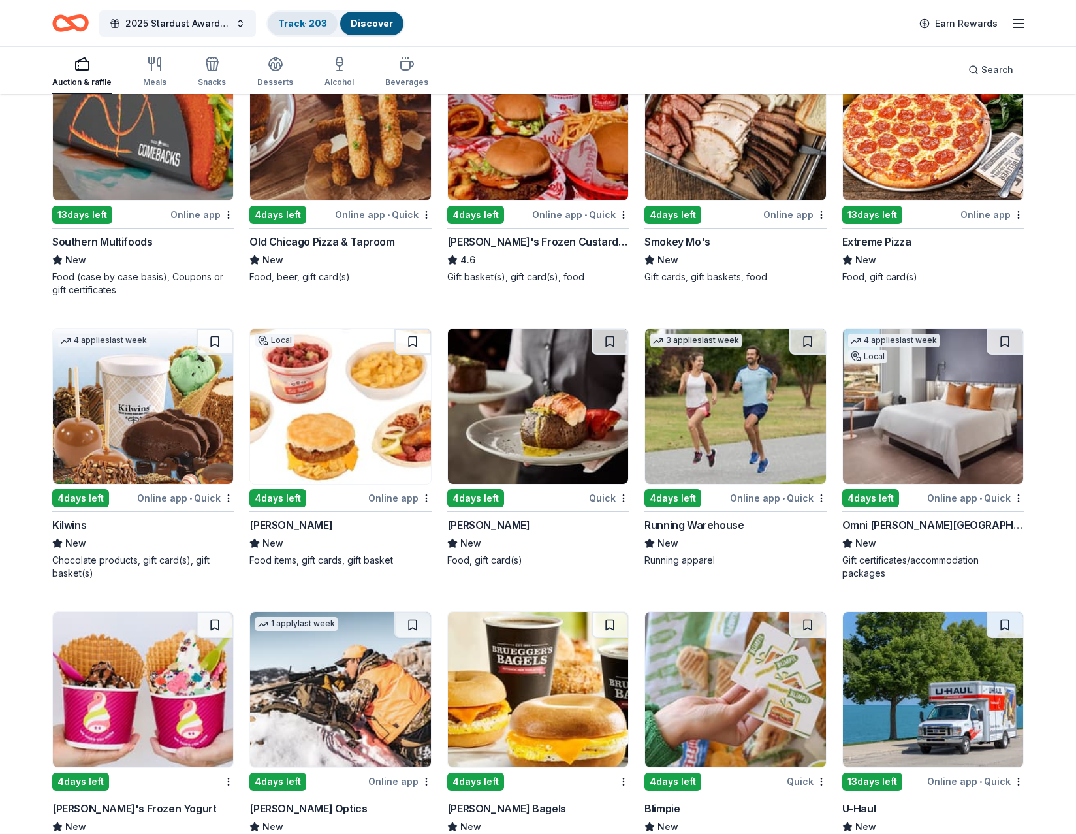 The height and width of the screenshot is (834, 1076). Describe the element at coordinates (933, 277) in the screenshot. I see `div: Food, gift card(s)` at that location.